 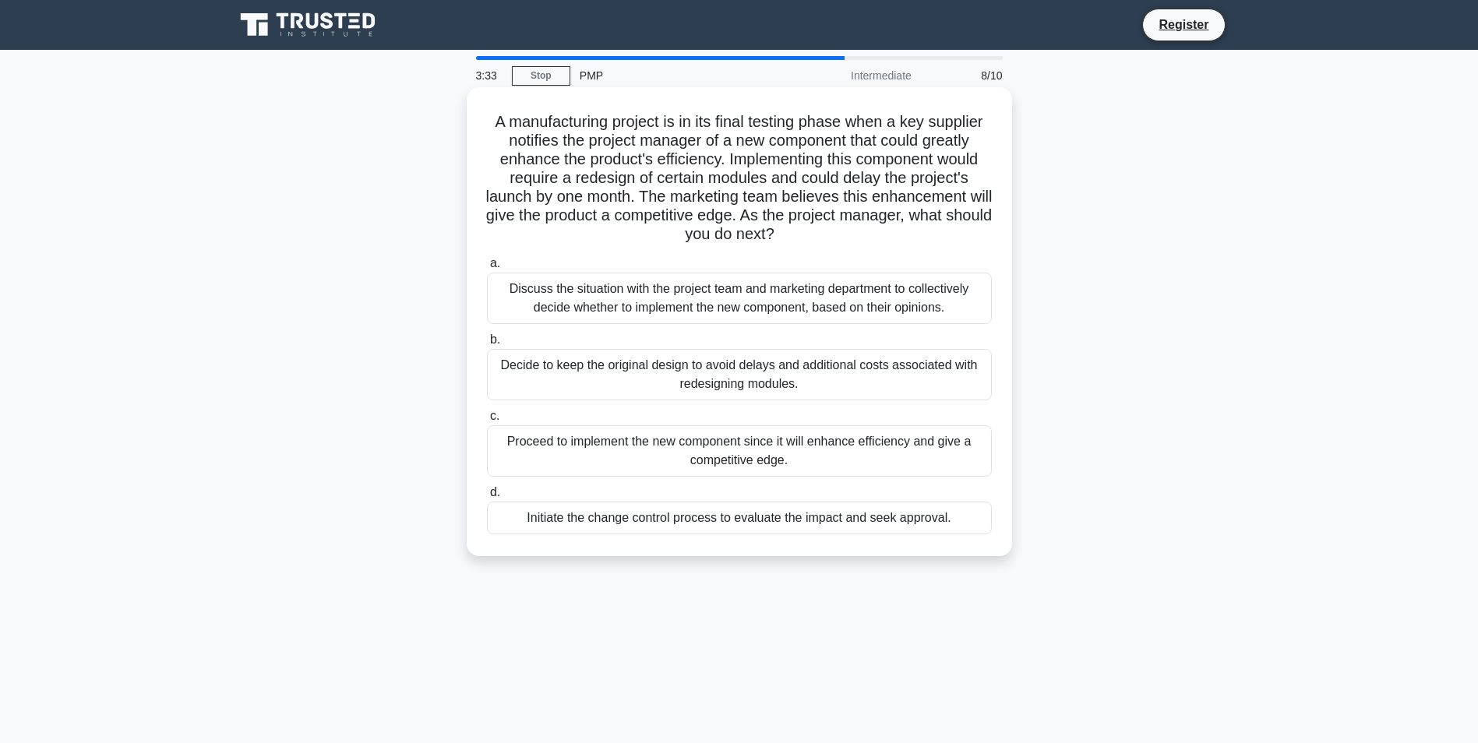 What do you see at coordinates (495, 415) in the screenshot?
I see `span: c.` at bounding box center [495, 415].